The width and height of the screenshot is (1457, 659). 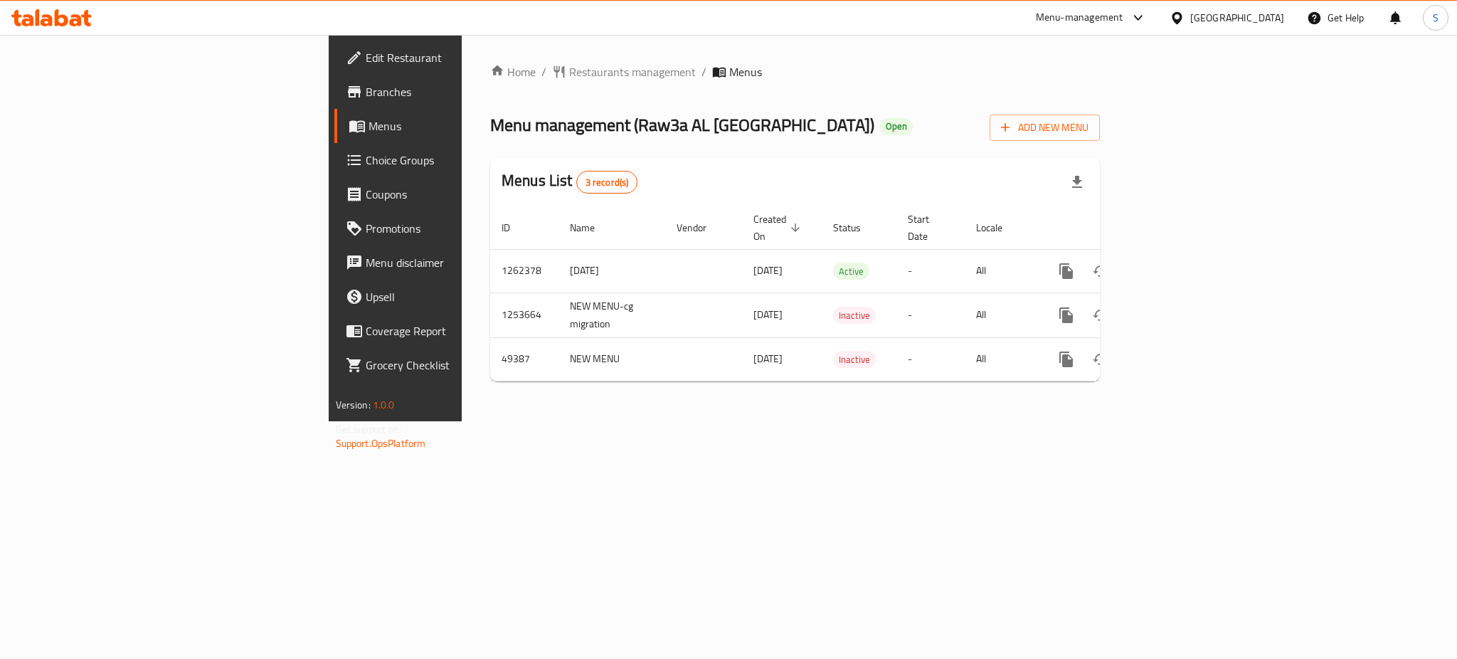 What do you see at coordinates (632, 72) in the screenshot?
I see `span: Restaurants management` at bounding box center [632, 72].